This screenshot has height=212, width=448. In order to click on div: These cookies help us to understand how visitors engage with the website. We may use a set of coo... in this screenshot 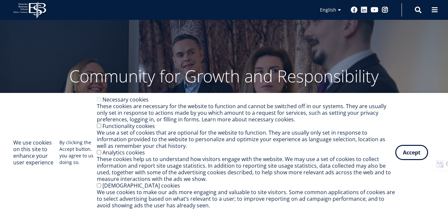, I will do `click(246, 169)`.